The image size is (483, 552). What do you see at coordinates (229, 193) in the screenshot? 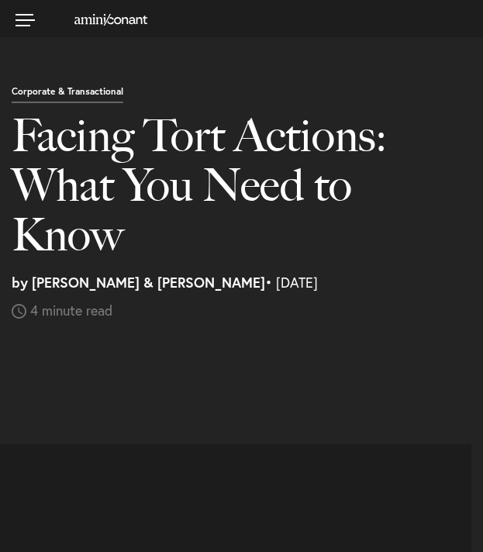
I see `h1: Facing Tort Actions: What You Need to Know` at bounding box center [229, 193].